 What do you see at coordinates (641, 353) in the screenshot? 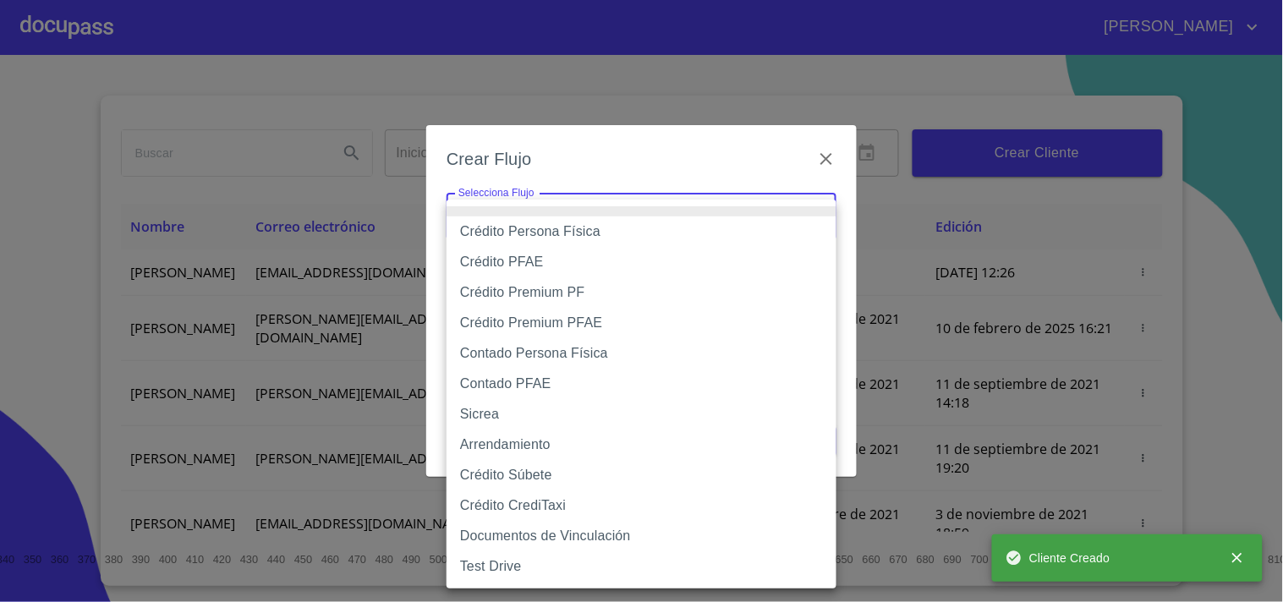
I see `li: Contado Persona Física` at bounding box center [641, 353].